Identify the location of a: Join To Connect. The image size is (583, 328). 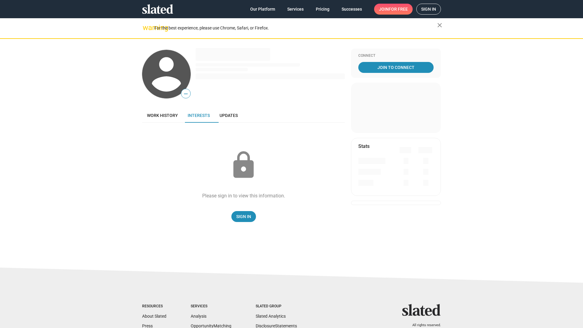
(396, 67).